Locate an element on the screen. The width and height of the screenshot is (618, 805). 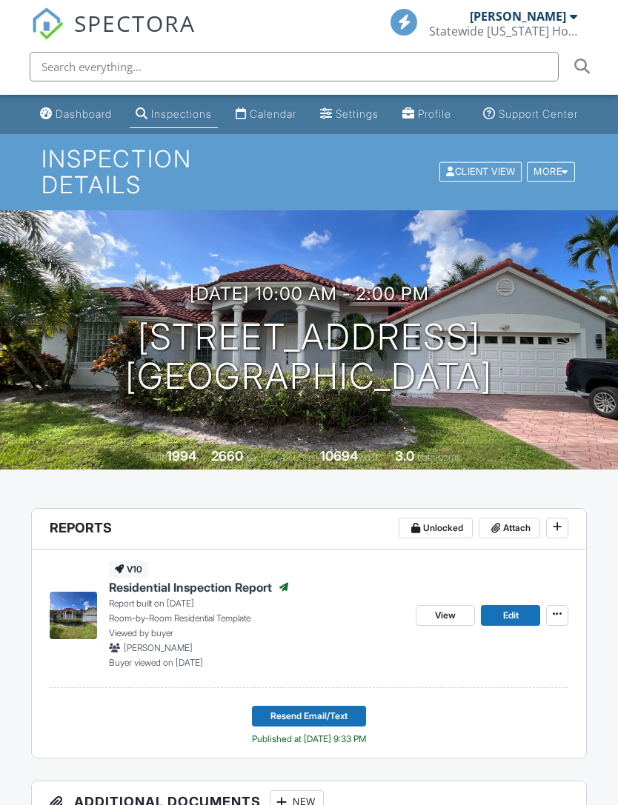
a: Dashboard is located at coordinates (76, 114).